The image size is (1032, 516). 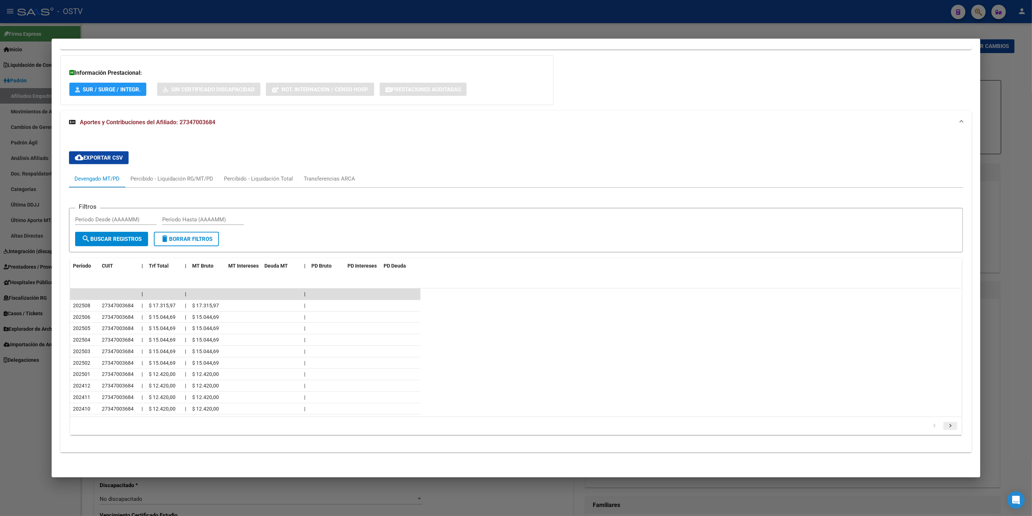 What do you see at coordinates (99, 158) in the screenshot?
I see `span: Exportar CSV` at bounding box center [99, 158].